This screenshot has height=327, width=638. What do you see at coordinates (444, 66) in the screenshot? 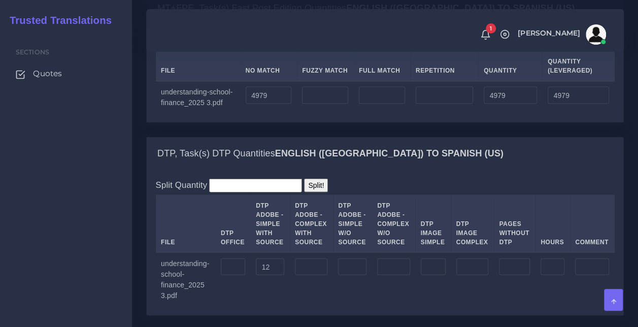
I see `th: Repetition` at bounding box center [444, 66].